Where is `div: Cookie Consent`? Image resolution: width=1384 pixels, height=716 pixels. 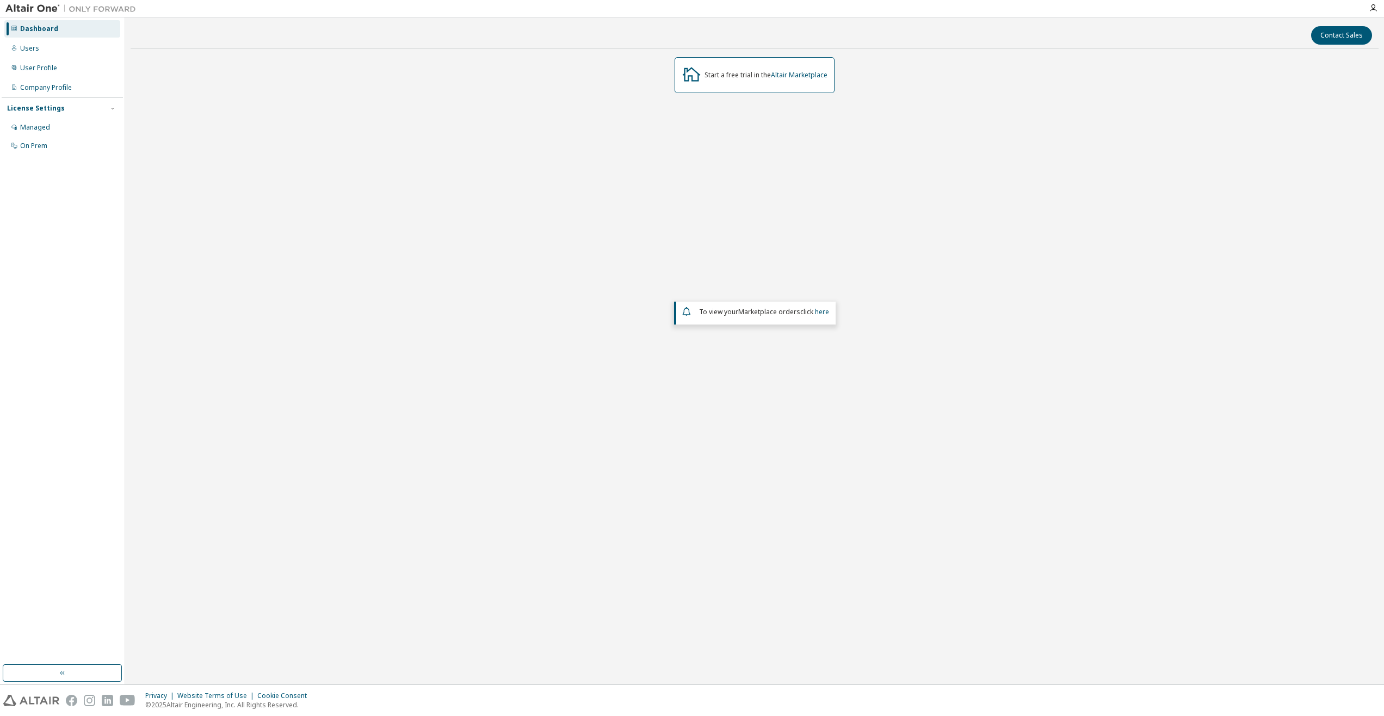 div: Cookie Consent is located at coordinates (285, 695).